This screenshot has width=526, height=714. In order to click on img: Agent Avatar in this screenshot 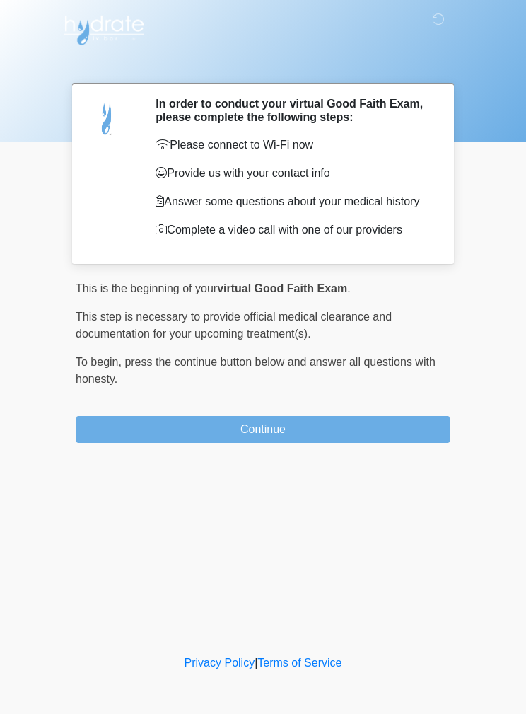, I will do `click(108, 118)`.